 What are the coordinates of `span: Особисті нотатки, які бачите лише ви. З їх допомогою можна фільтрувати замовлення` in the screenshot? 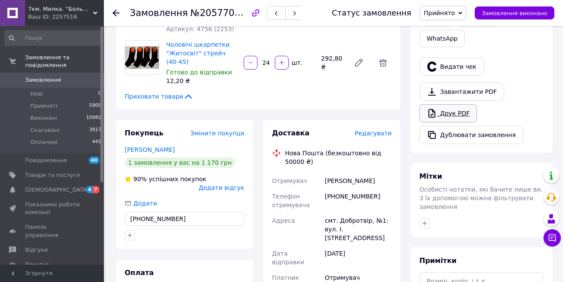 It's located at (481, 198).